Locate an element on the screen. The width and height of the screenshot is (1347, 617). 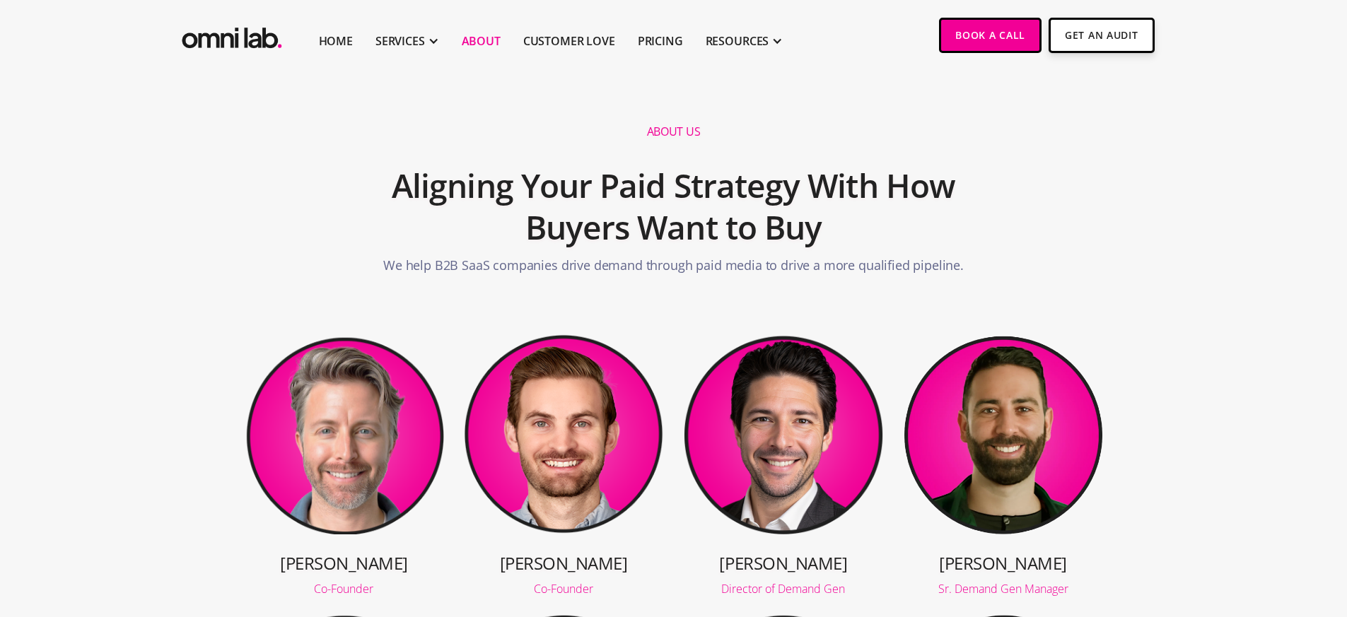
a: Customer Love is located at coordinates (569, 41).